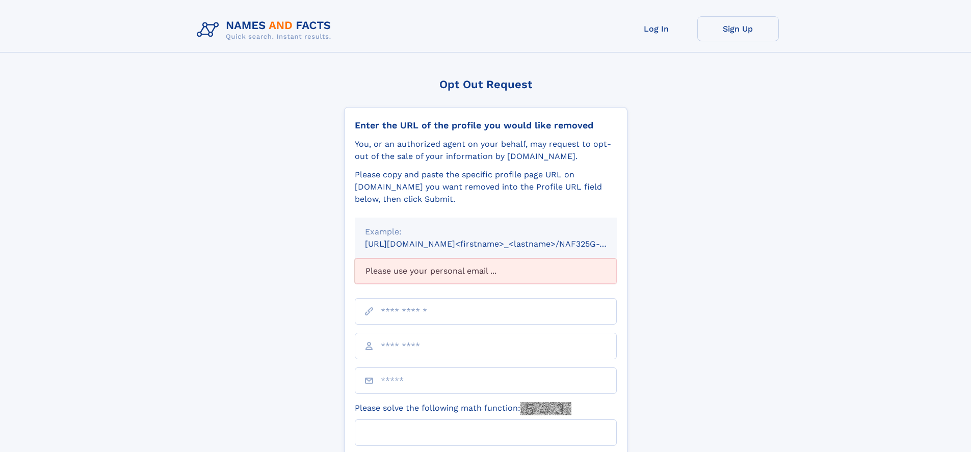 This screenshot has height=452, width=971. What do you see at coordinates (486, 125) in the screenshot?
I see `div: Enter the URL of the profile you would like removed` at bounding box center [486, 125].